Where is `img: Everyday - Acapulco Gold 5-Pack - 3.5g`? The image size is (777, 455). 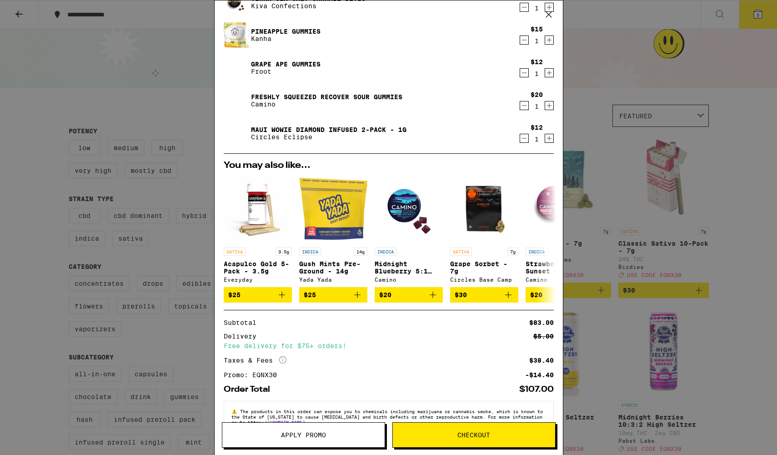
img: Everyday - Acapulco Gold 5-Pack - 3.5g is located at coordinates (258, 209).